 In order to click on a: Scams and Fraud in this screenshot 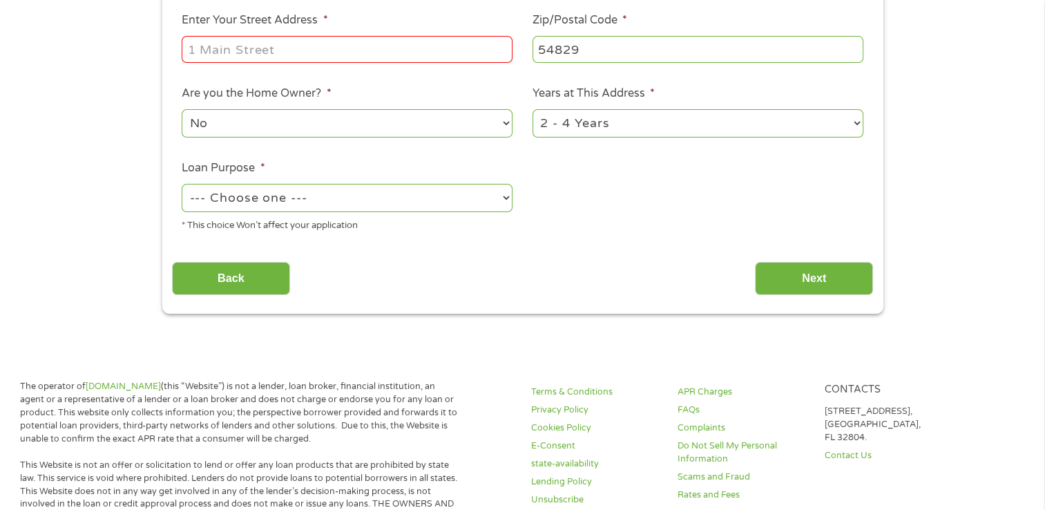, I will do `click(742, 476)`.